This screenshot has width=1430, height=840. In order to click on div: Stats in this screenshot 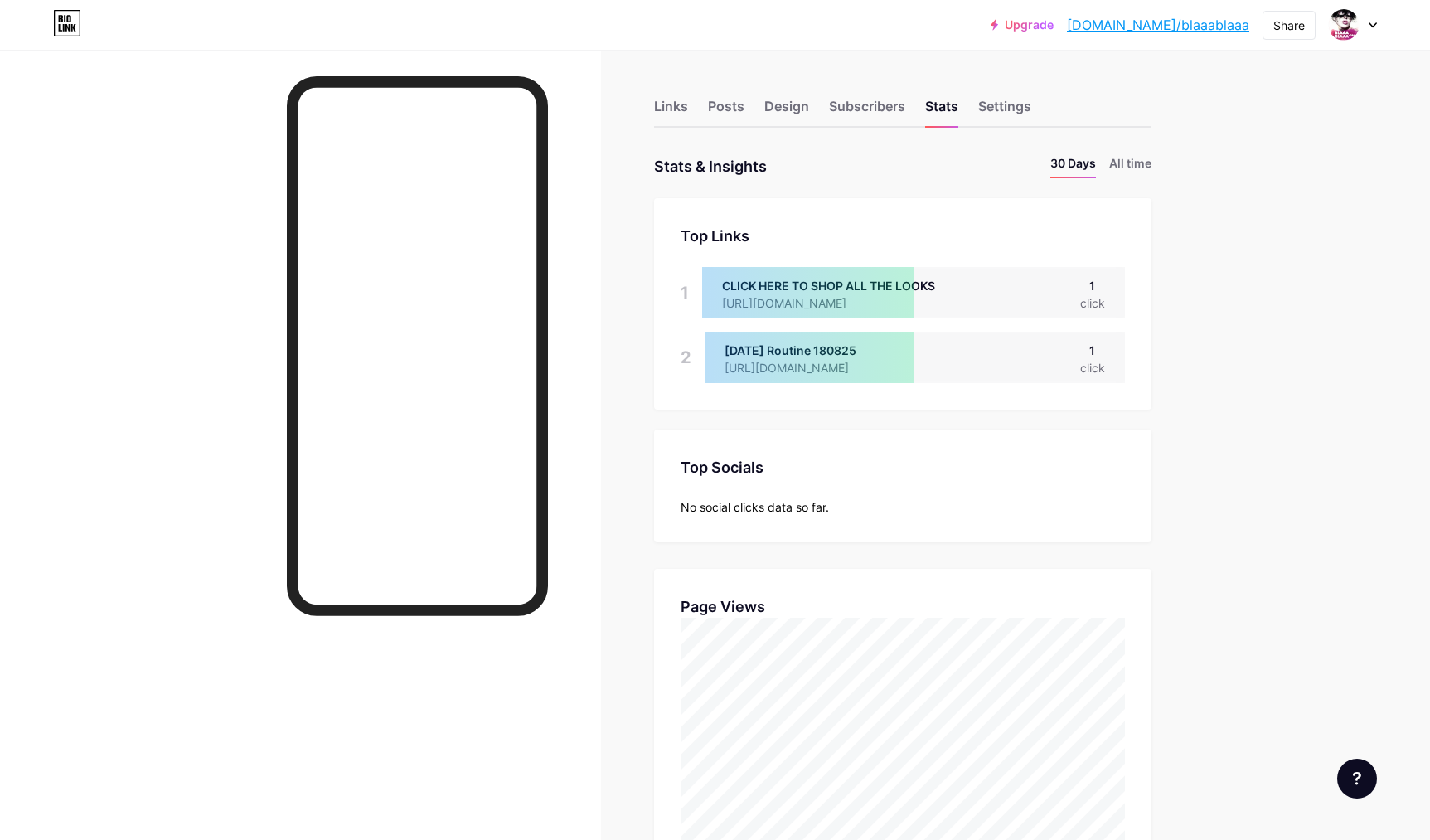, I will do `click(942, 111)`.